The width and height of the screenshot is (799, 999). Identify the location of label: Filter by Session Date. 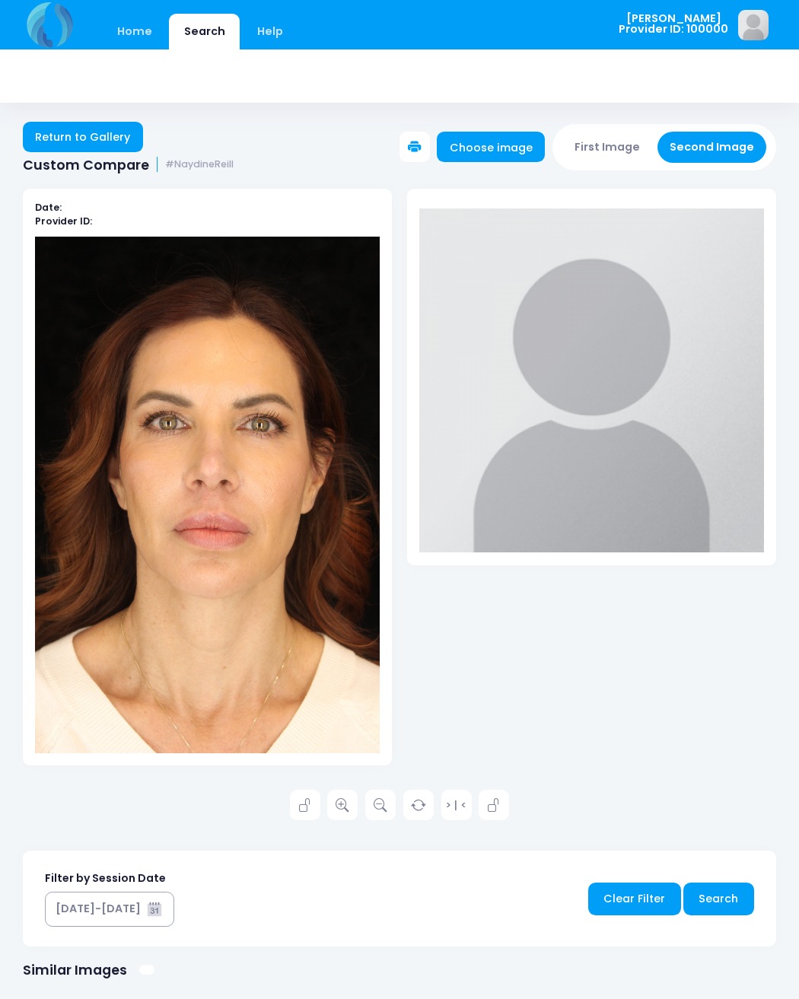
(105, 878).